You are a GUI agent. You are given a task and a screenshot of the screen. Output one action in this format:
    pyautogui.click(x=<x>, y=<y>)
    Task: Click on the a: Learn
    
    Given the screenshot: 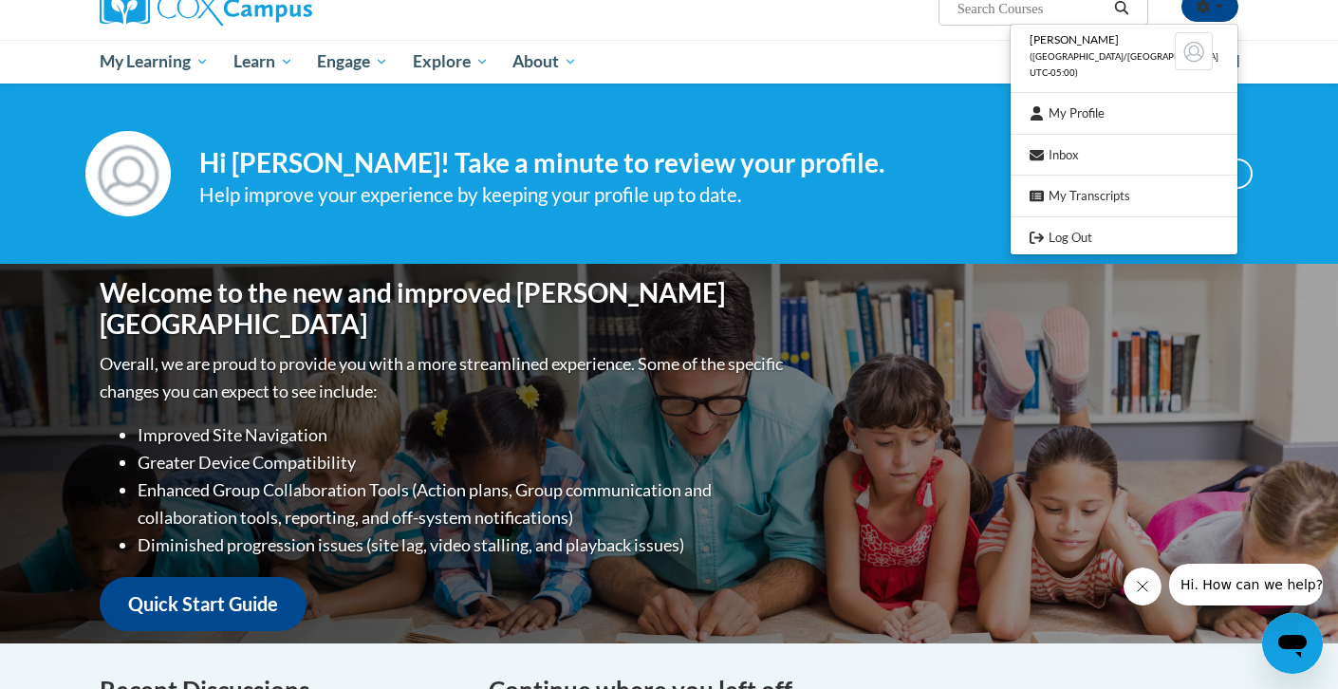 What is the action you would take?
    pyautogui.click(x=263, y=62)
    